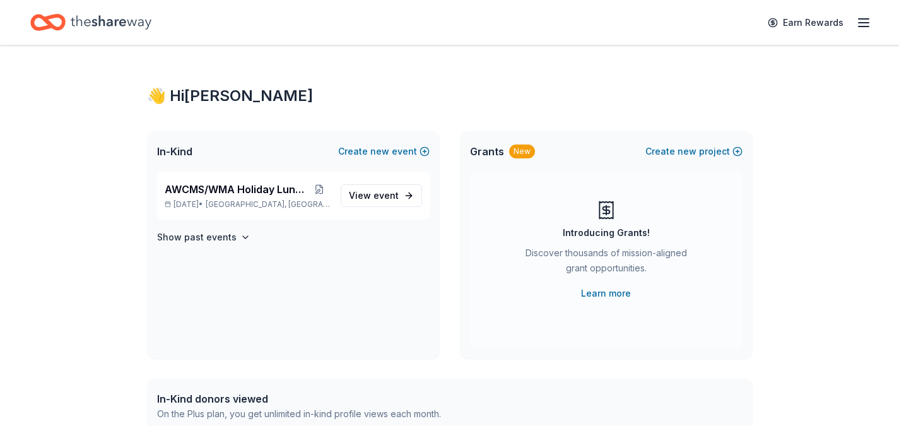 This screenshot has height=426, width=899. Describe the element at coordinates (384, 151) in the screenshot. I see `button: Createnewevent` at that location.